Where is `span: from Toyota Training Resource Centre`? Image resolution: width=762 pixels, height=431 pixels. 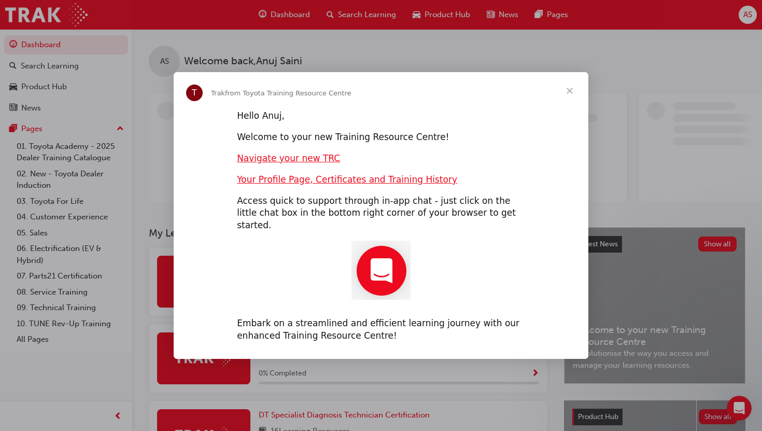
span: from Toyota Training Resource Centre is located at coordinates (288, 93).